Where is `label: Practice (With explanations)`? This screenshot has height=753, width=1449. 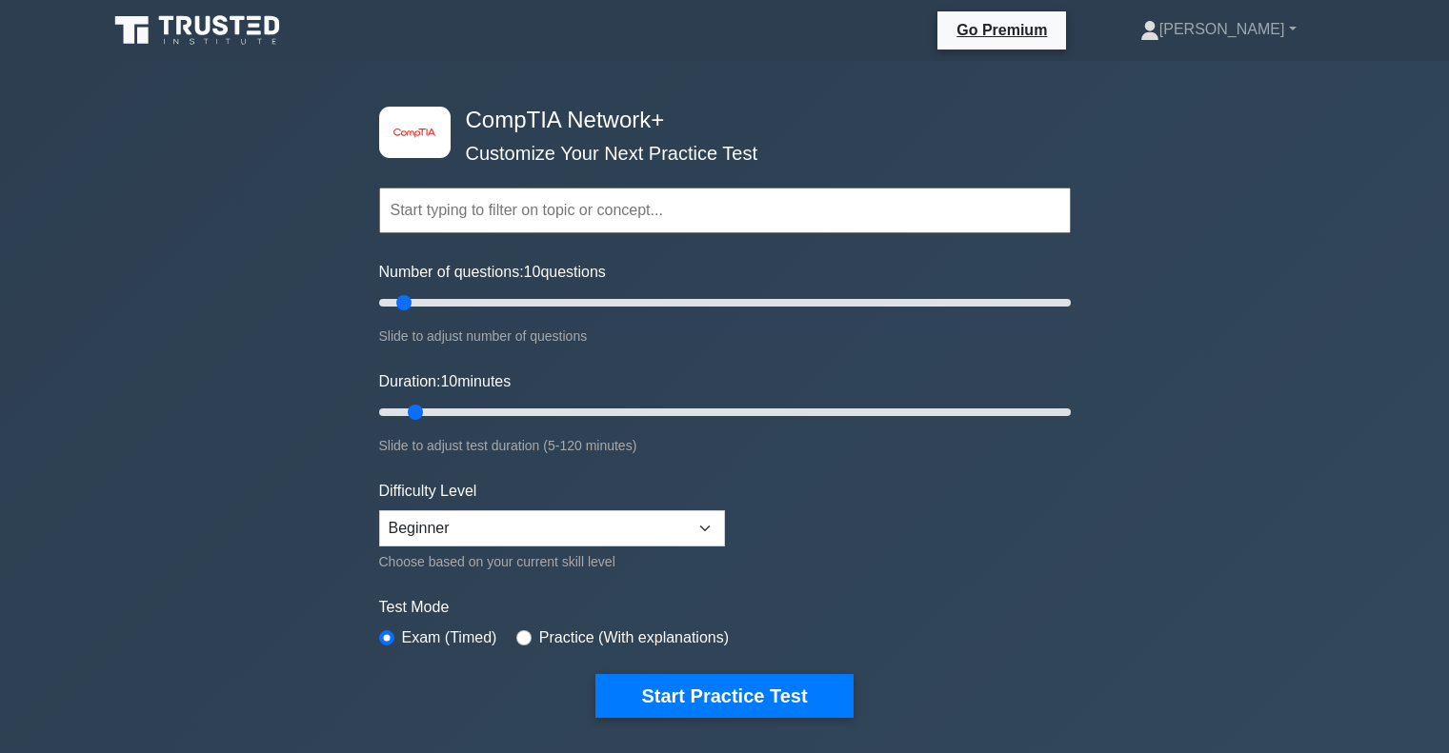
label: Practice (With explanations) is located at coordinates (633, 638).